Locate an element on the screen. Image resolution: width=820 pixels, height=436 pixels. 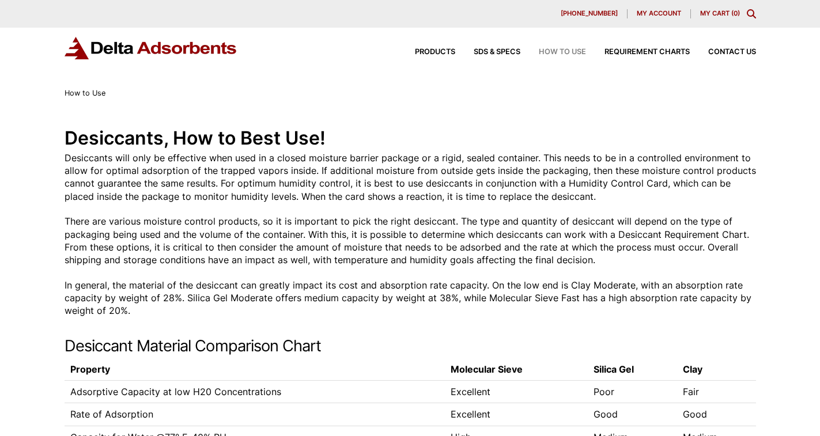
p: Desiccants will only be effective when used in a closed moisture barrier package or a rigid, seal... is located at coordinates (410, 178).